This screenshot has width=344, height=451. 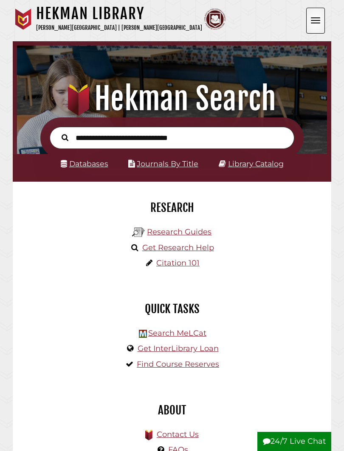 What do you see at coordinates (172, 208) in the screenshot?
I see `h2: Research` at bounding box center [172, 208].